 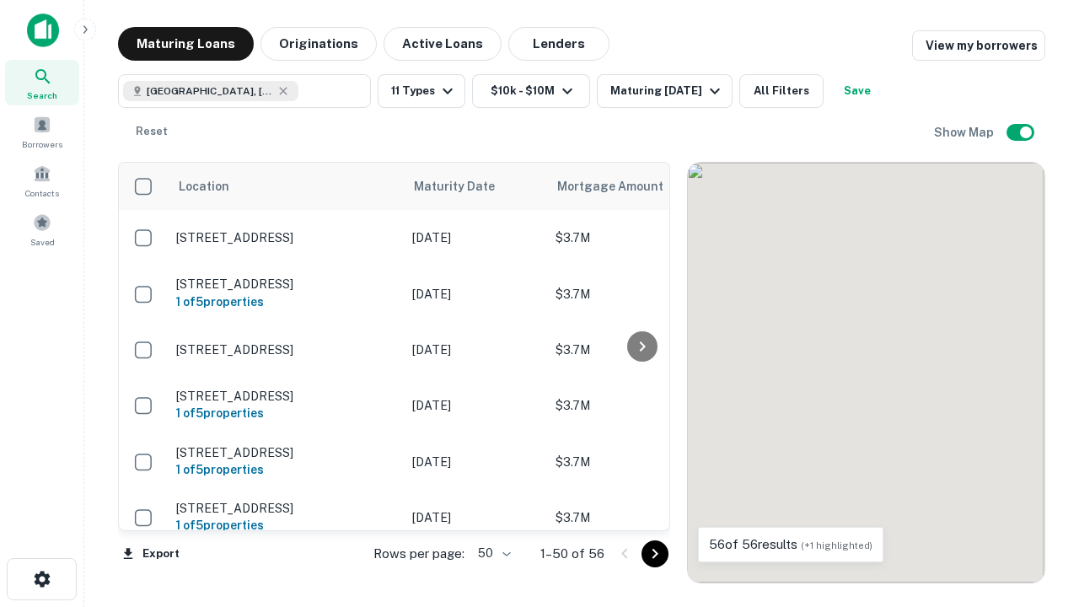 What do you see at coordinates (185, 44) in the screenshot?
I see `button: Maturing Loans` at bounding box center [185, 44].